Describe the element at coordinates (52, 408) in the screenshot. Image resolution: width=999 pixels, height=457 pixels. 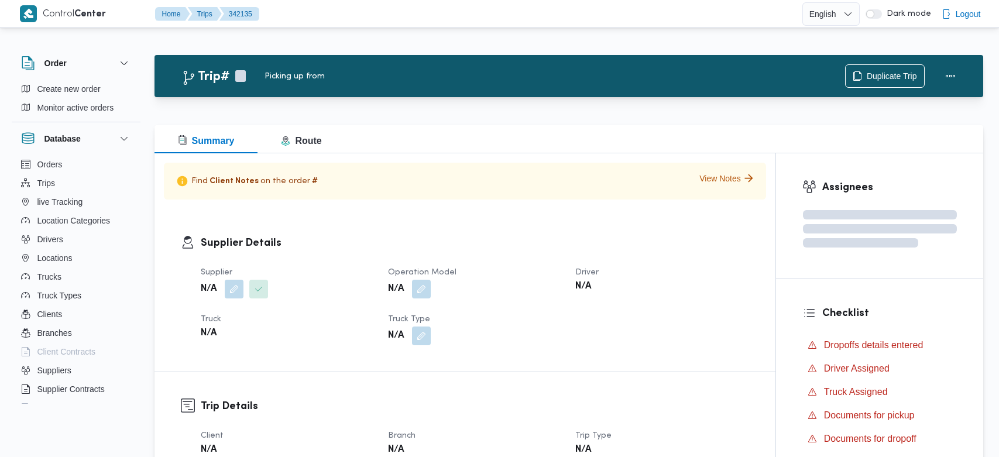
I see `span: Devices` at that location.